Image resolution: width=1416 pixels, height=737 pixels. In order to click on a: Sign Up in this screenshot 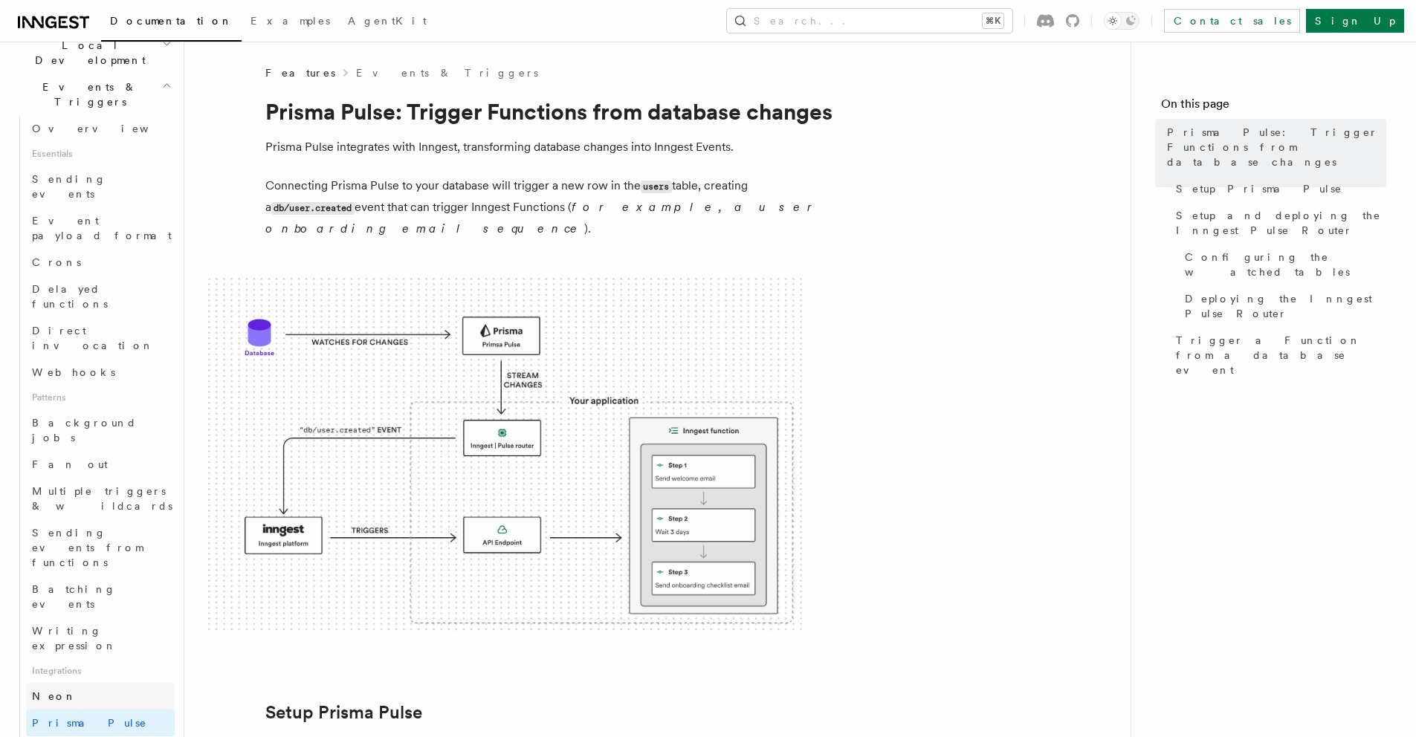, I will do `click(1355, 21)`.